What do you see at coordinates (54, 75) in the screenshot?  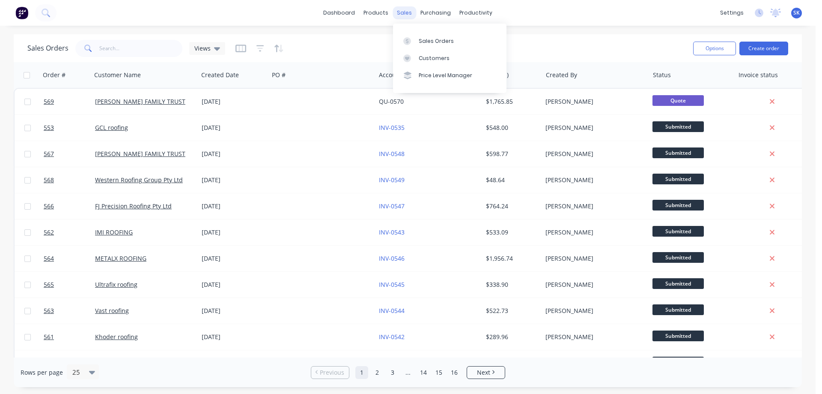 I see `div: Order #` at bounding box center [54, 75].